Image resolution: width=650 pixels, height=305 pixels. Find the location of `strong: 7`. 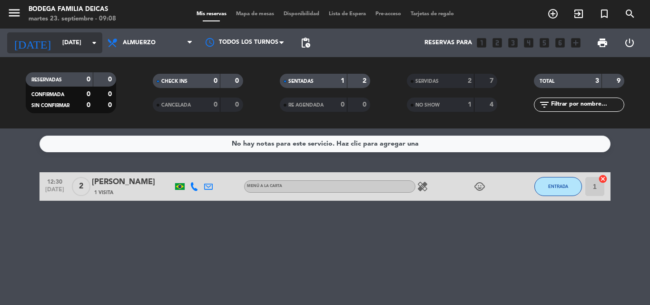

strong: 7 is located at coordinates (493, 81).